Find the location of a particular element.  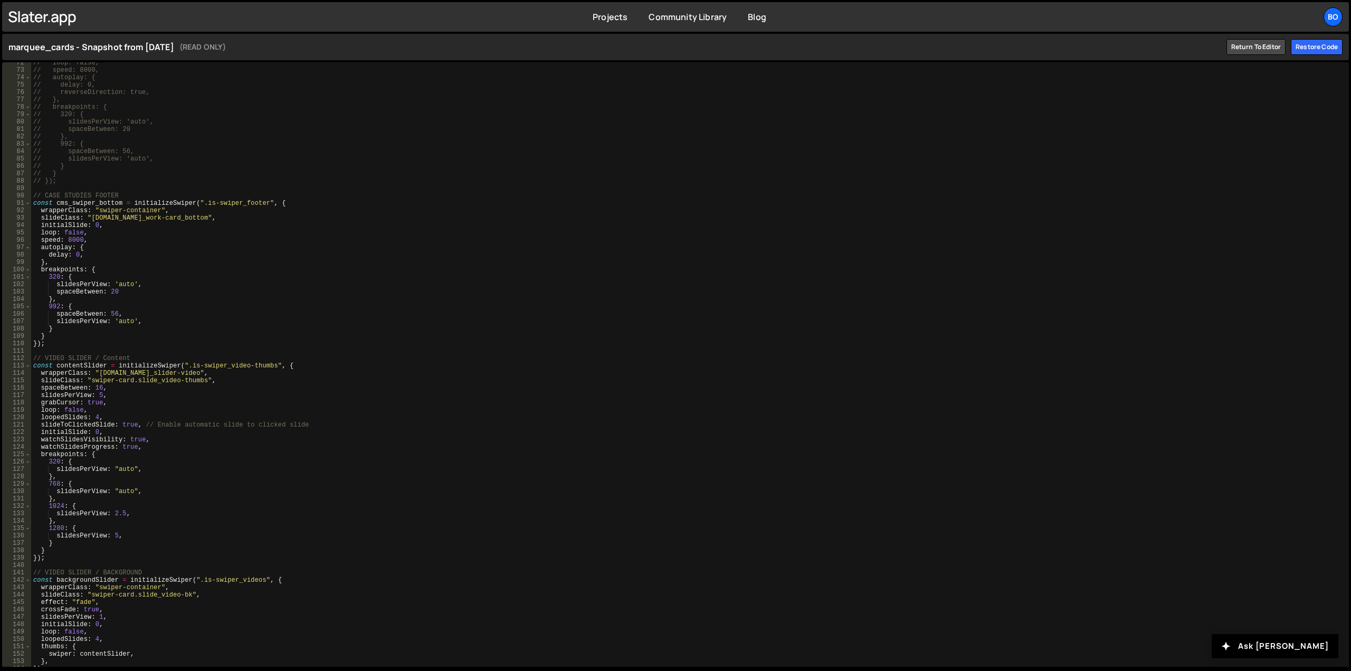

div: 78 is located at coordinates (16, 107).